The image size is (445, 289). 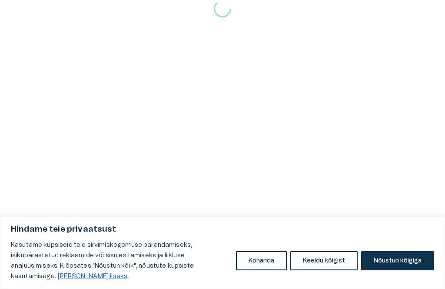 I want to click on p: Kasutame küpsiseid teie sirvimiskogemuse parandamiseks, isikupärastatud reklaamide või sisu esita..., so click(x=120, y=261).